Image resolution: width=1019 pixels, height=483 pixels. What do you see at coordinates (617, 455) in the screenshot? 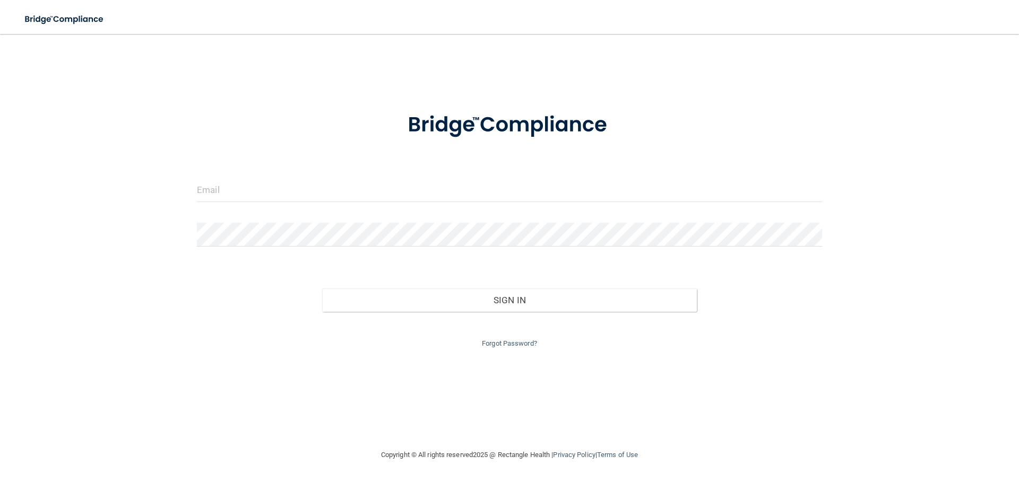
I see `a: Terms of Use` at bounding box center [617, 455].